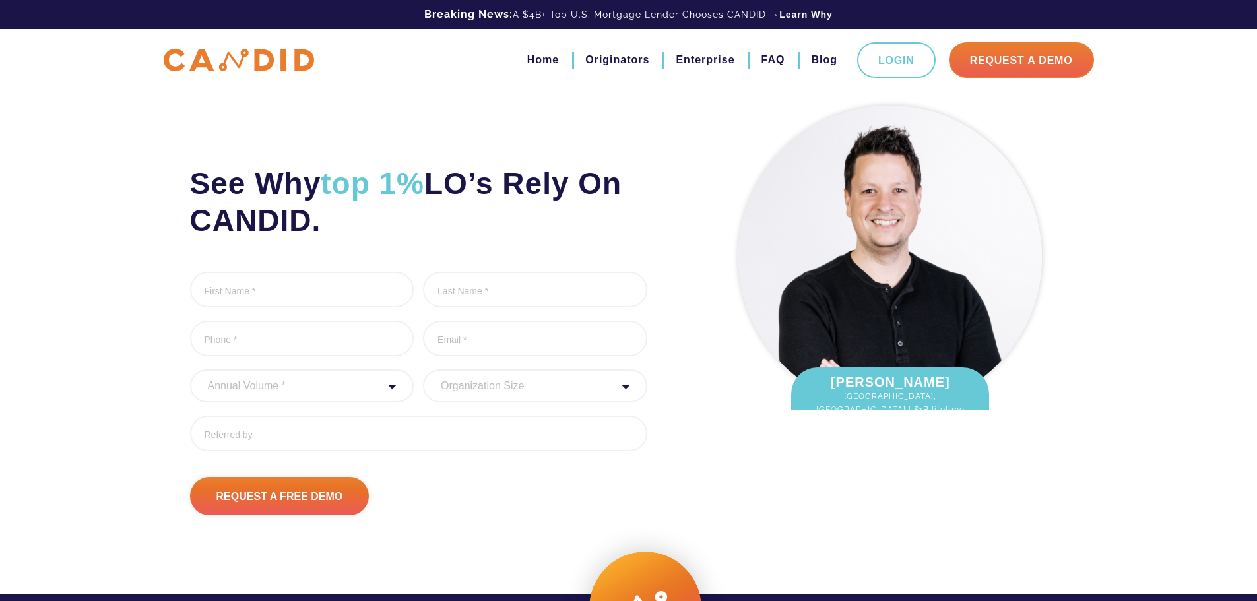 The image size is (1257, 601). Describe the element at coordinates (418, 202) in the screenshot. I see `h2: See Why LO’s Rely On CANDID.` at that location.